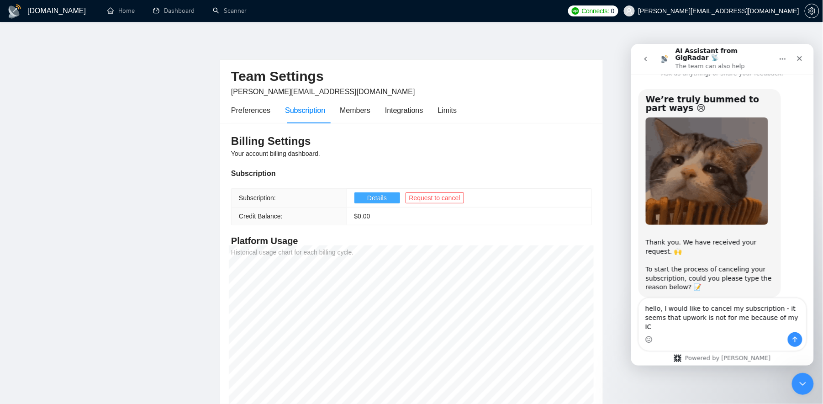  I want to click on span: Your account billing dashboard., so click(275, 153).